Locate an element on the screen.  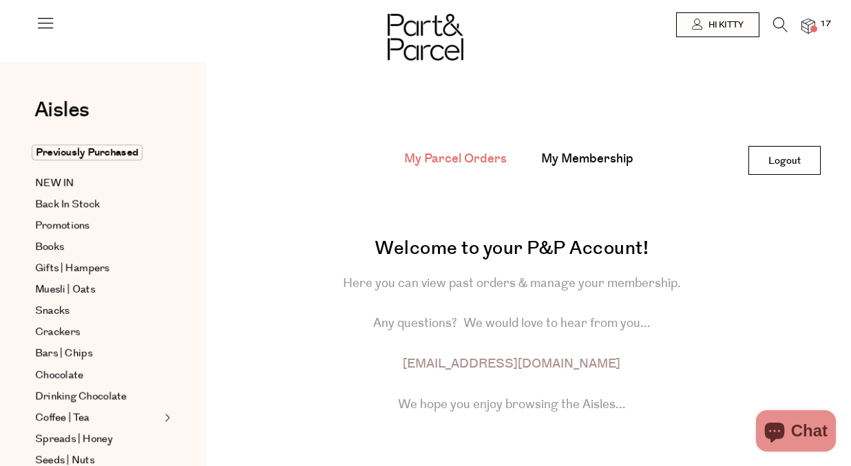
span: Books is located at coordinates (50, 247).